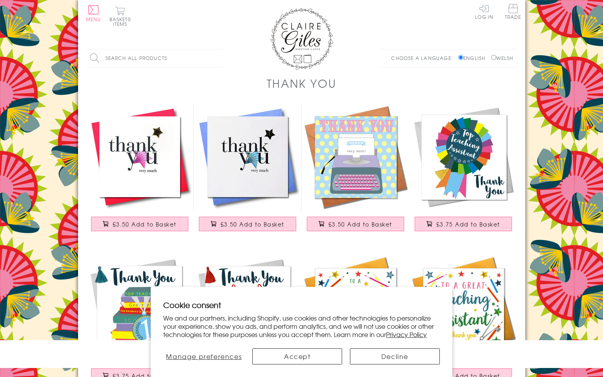 This screenshot has width=603, height=377. I want to click on a: Thank You Card, Typewriter, Thank You Very Much! £3.50 Add to Basket, so click(355, 171).